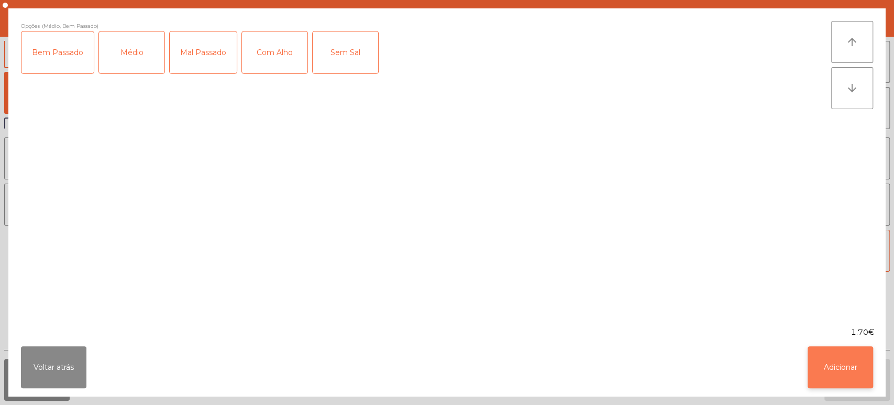 The width and height of the screenshot is (894, 405). Describe the element at coordinates (30, 26) in the screenshot. I see `span: Opções` at that location.